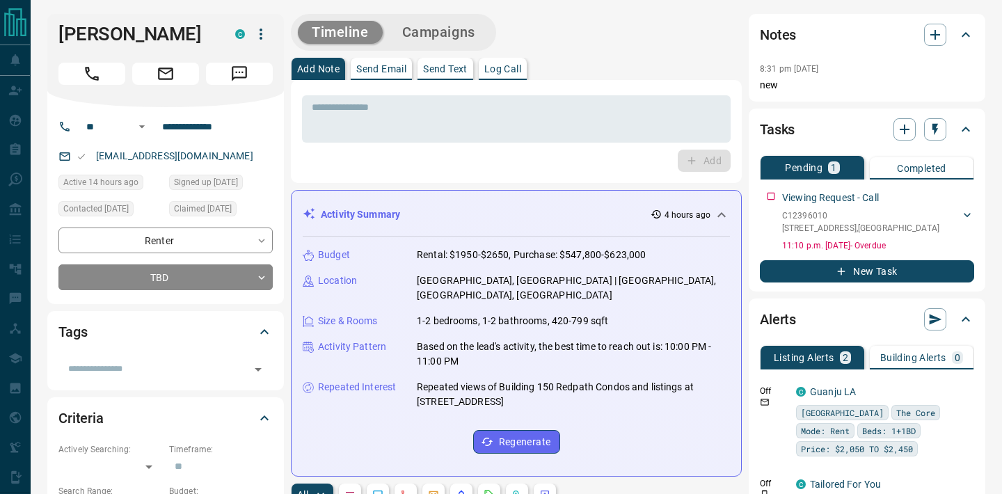  Describe the element at coordinates (830, 198) in the screenshot. I see `p: Viewing Request - Call` at that location.